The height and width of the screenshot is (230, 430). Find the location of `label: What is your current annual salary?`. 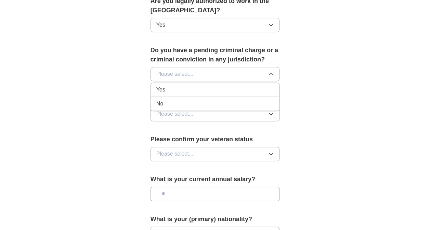

label: What is your current annual salary? is located at coordinates (215, 179).